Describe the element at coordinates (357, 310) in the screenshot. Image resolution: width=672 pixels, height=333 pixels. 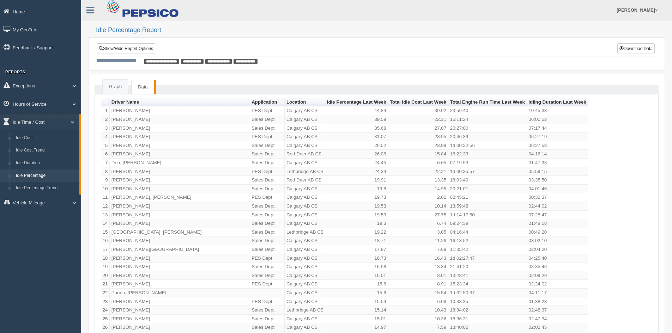
I see `td: 15.14` at that location.